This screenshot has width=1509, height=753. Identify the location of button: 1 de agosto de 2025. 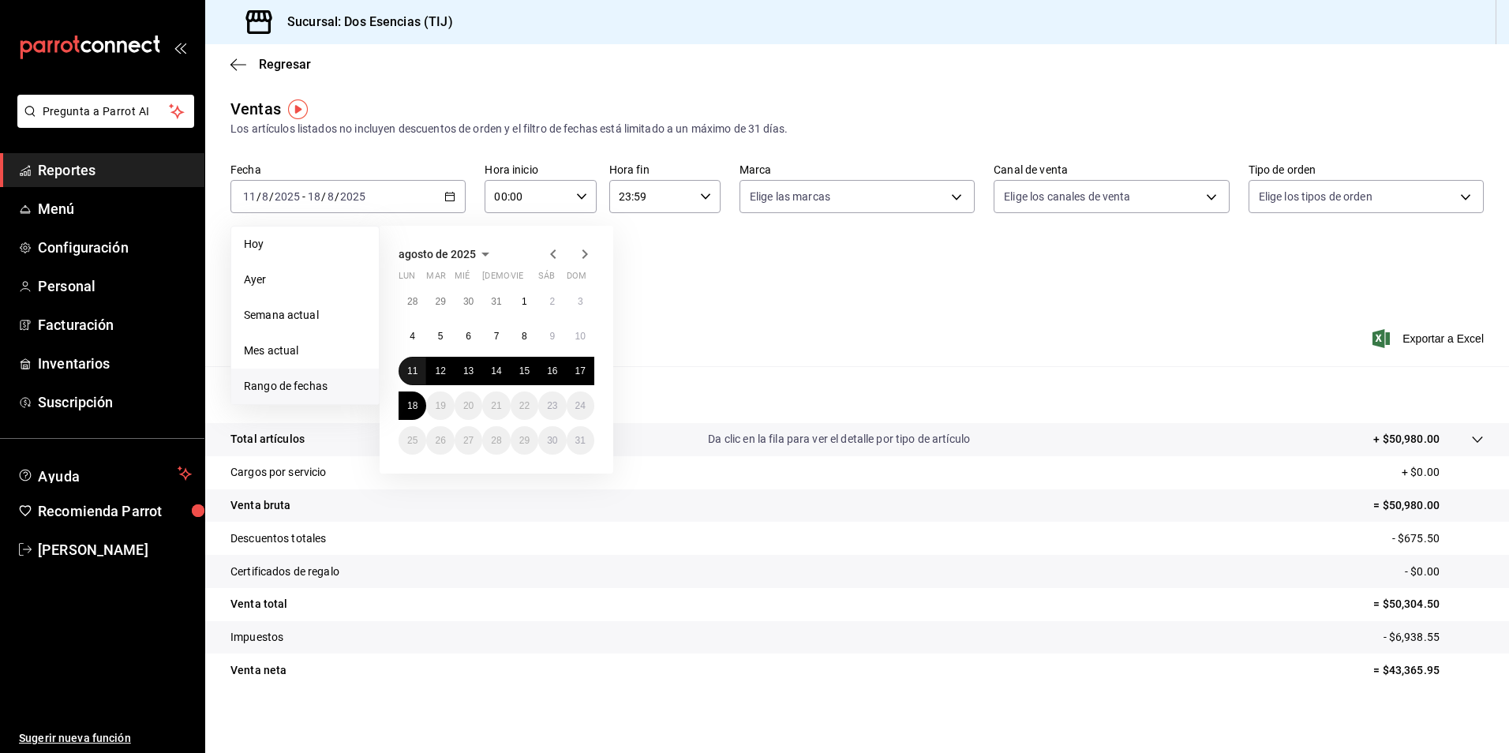
(524, 302).